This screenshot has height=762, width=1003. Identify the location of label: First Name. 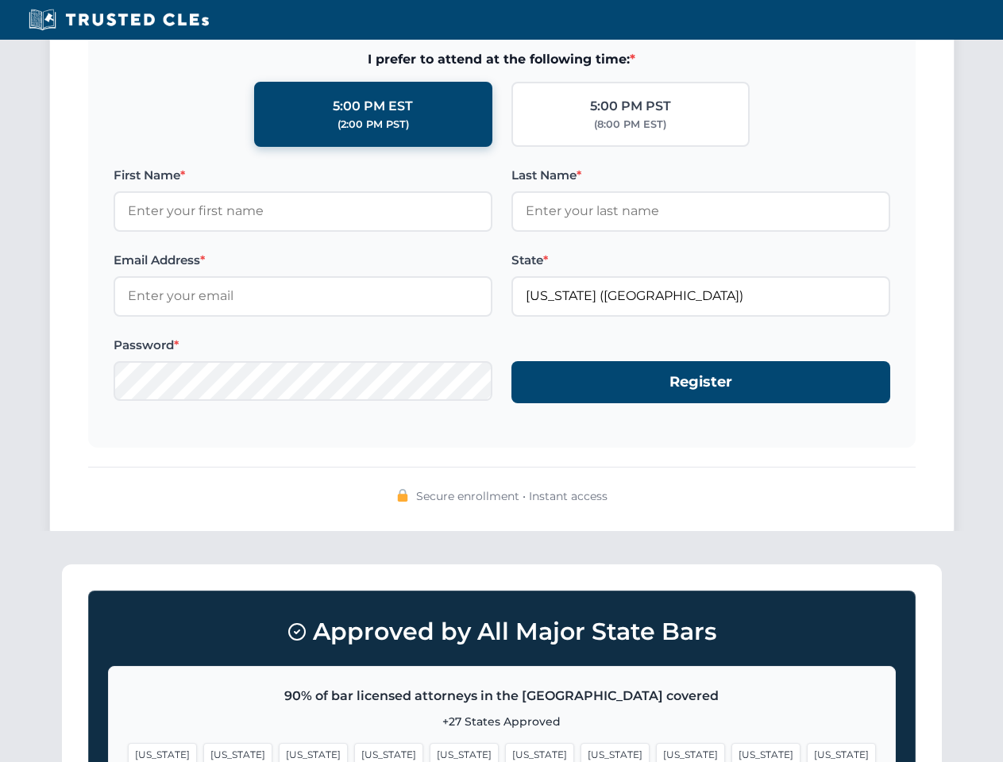
(303, 175).